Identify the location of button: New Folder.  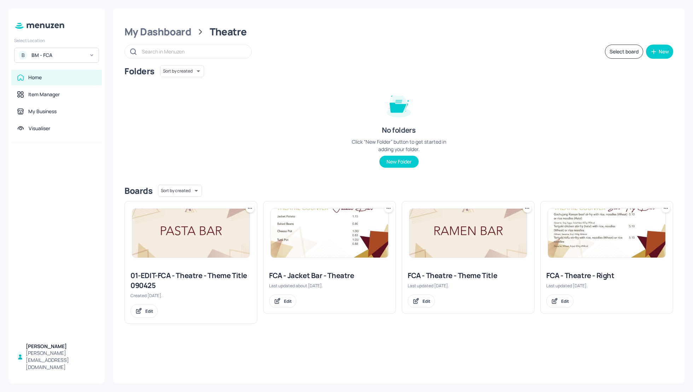
(399, 162).